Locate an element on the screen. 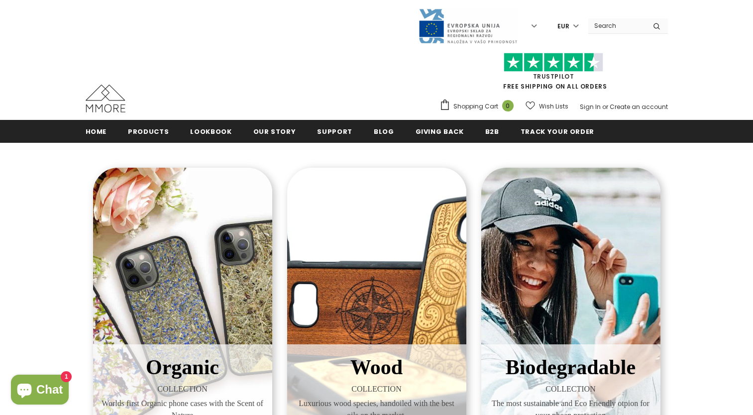 This screenshot has width=753, height=415. a: Sign In is located at coordinates (590, 106).